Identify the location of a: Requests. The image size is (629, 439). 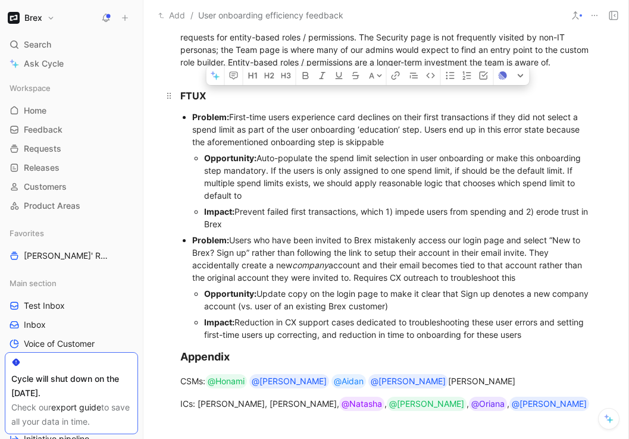
(71, 149).